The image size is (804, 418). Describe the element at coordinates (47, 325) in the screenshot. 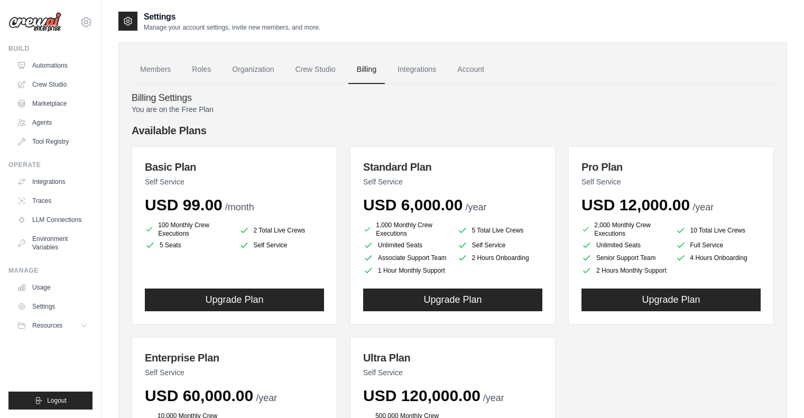

I see `span: Resources` at that location.